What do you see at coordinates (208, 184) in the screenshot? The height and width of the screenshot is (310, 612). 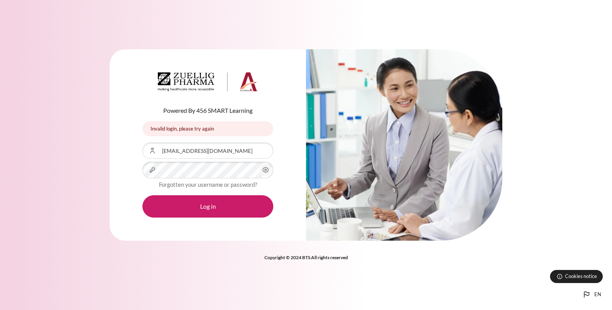 I see `a: Forgotten your username or password?` at bounding box center [208, 184].